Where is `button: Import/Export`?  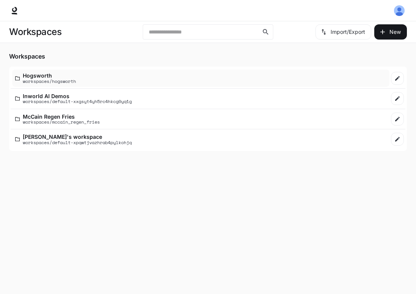 button: Import/Export is located at coordinates (343, 32).